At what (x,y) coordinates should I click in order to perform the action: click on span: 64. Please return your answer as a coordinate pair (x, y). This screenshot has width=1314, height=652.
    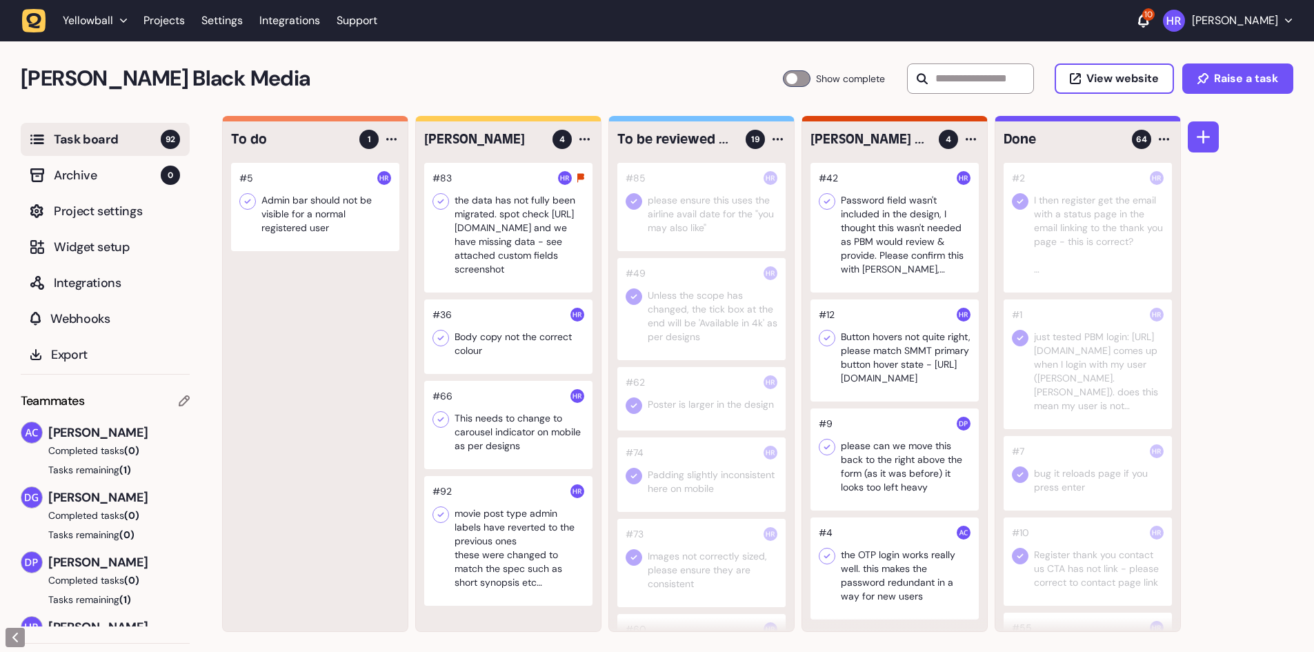
    Looking at the image, I should click on (1141, 139).